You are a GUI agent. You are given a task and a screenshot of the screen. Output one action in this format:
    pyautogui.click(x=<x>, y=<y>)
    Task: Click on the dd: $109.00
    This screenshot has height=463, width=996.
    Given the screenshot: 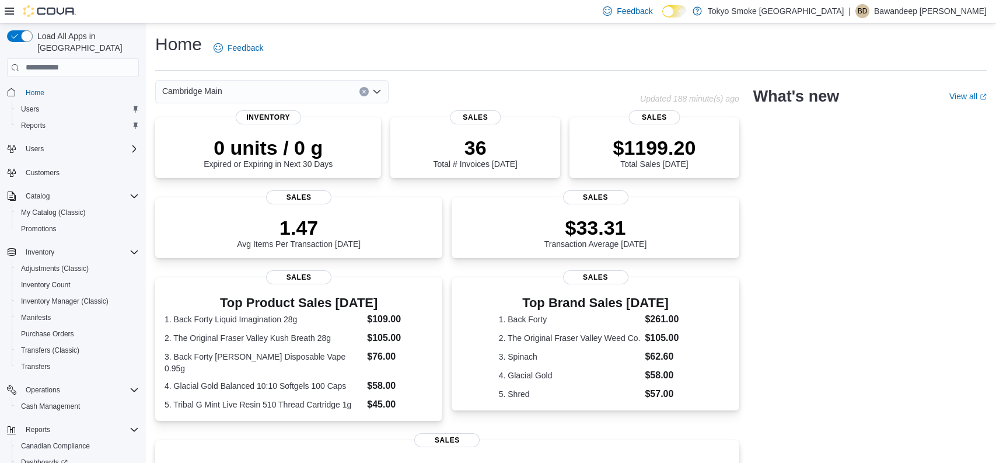 What is the action you would take?
    pyautogui.click(x=400, y=319)
    